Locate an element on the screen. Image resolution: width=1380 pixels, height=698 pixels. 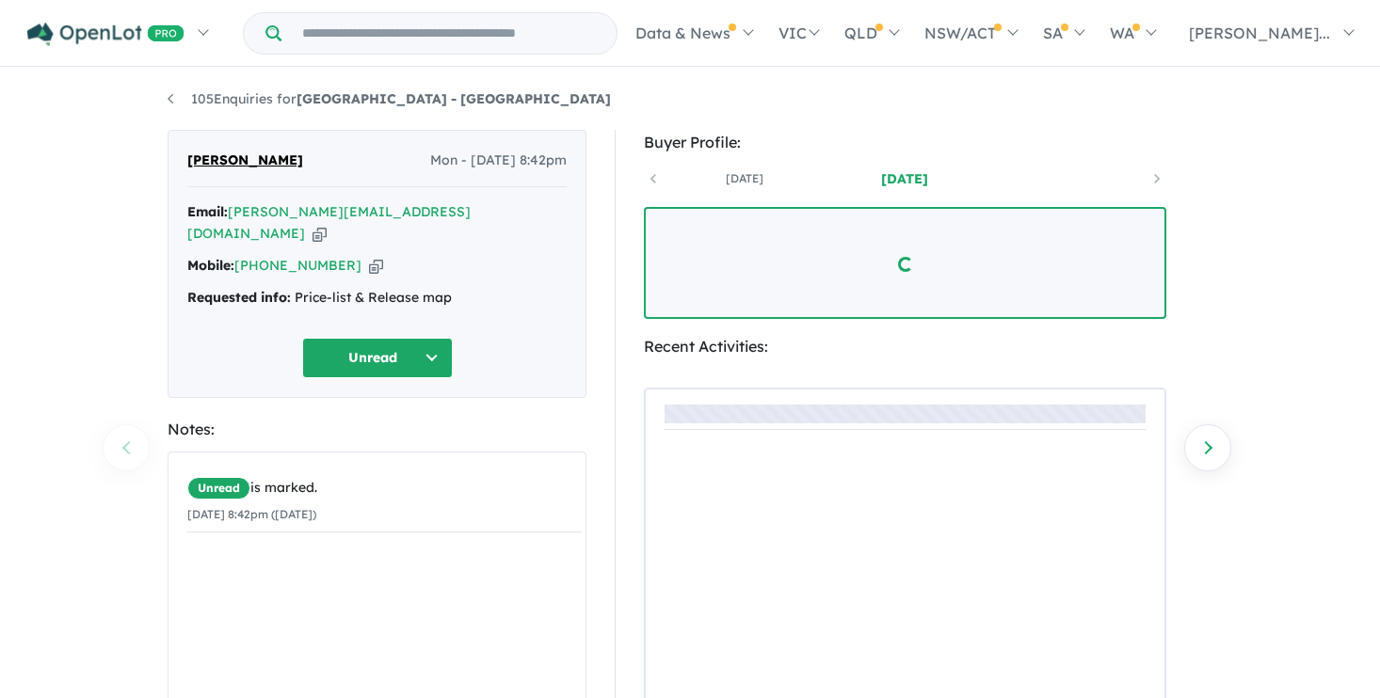
nav: breadcrumb is located at coordinates (690, 100).